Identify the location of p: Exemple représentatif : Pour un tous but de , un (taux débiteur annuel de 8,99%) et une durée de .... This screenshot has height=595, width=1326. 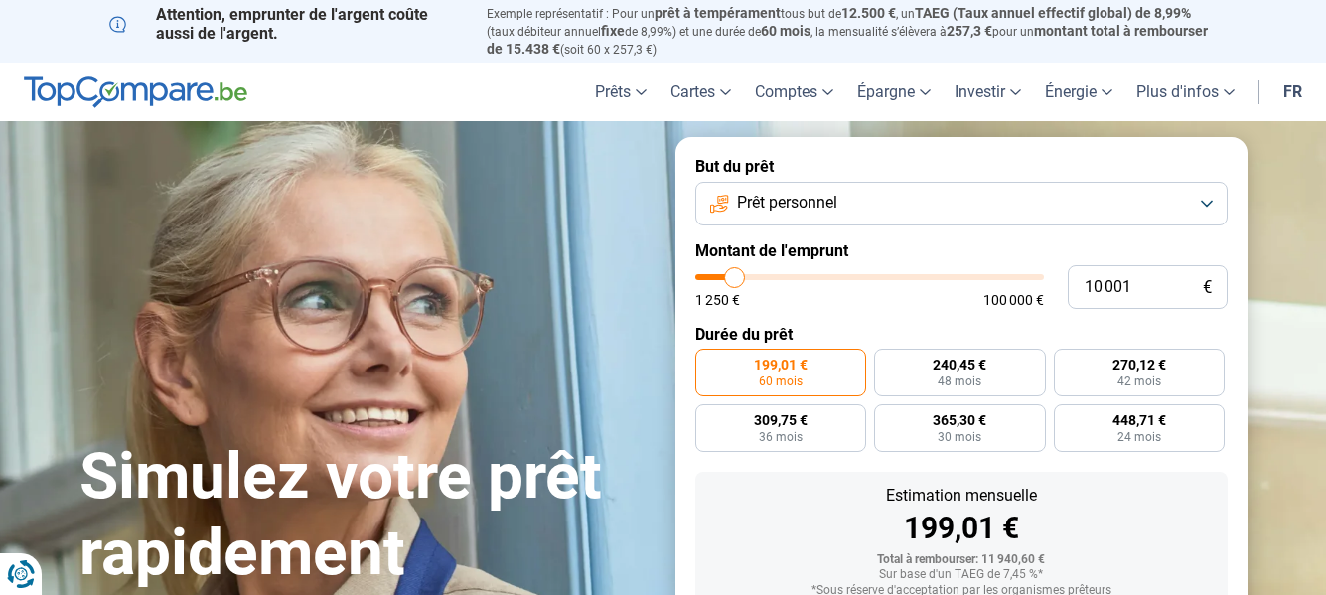
(852, 31).